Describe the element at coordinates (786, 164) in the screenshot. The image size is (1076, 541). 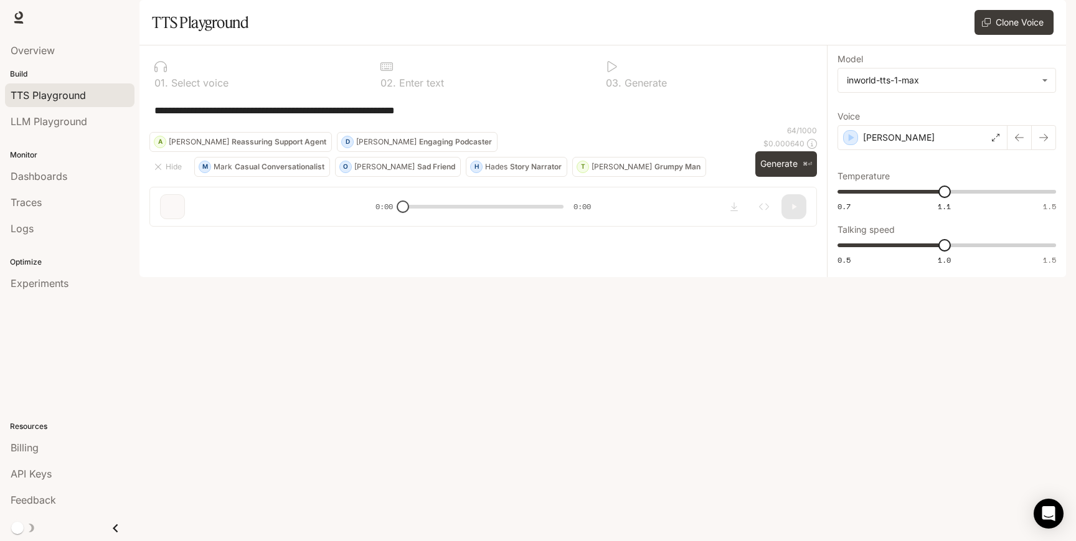
I see `button: Generate⌘⏎` at that location.